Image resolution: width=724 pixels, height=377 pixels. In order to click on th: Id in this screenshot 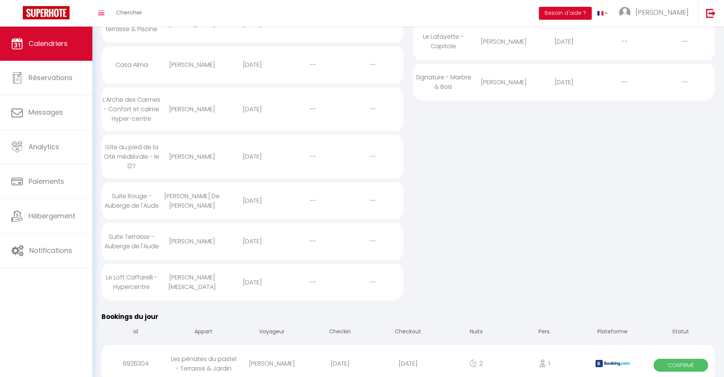, I will do `click(135, 332)`.